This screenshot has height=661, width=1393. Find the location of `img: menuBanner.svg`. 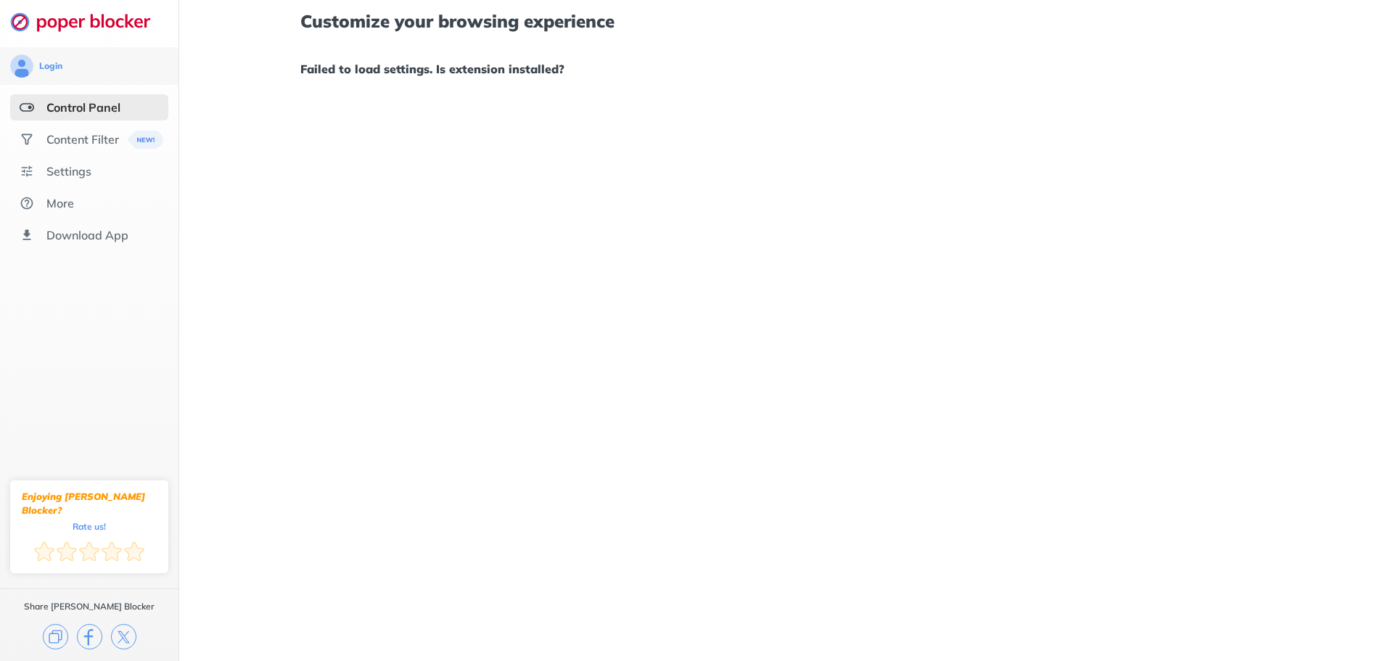

img: menuBanner.svg is located at coordinates (145, 139).